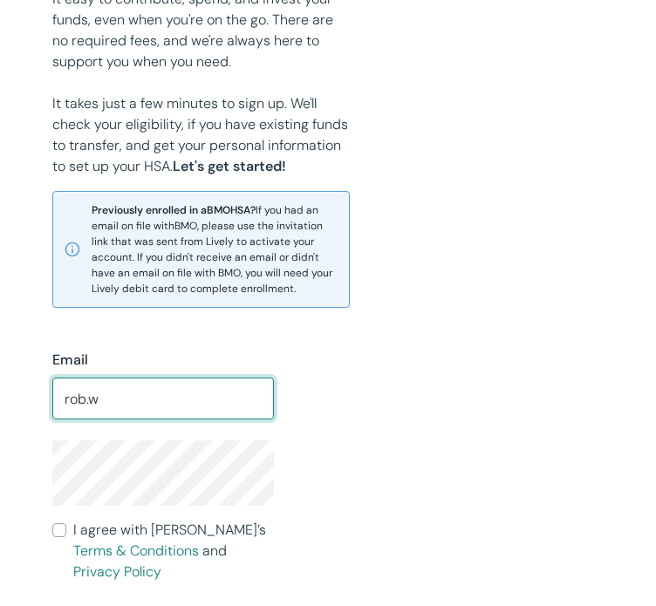  I want to click on span: If you had an email on file with BMO , please use the invitation link that was sent from Lively t..., so click(215, 250).